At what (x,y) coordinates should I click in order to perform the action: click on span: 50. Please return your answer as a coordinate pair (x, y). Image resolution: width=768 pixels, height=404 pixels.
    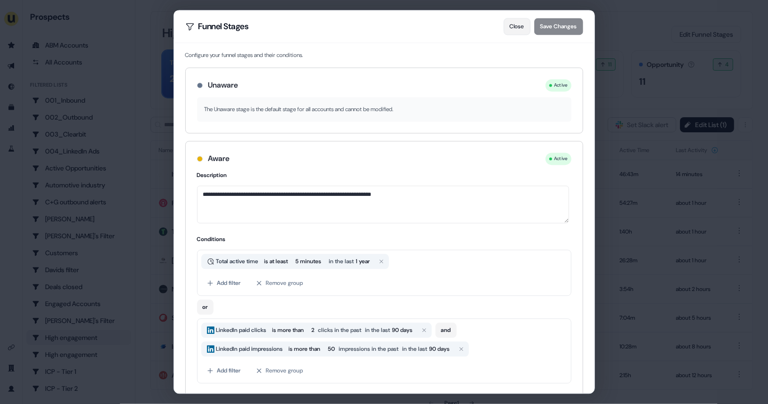
    Looking at the image, I should click on (332, 349).